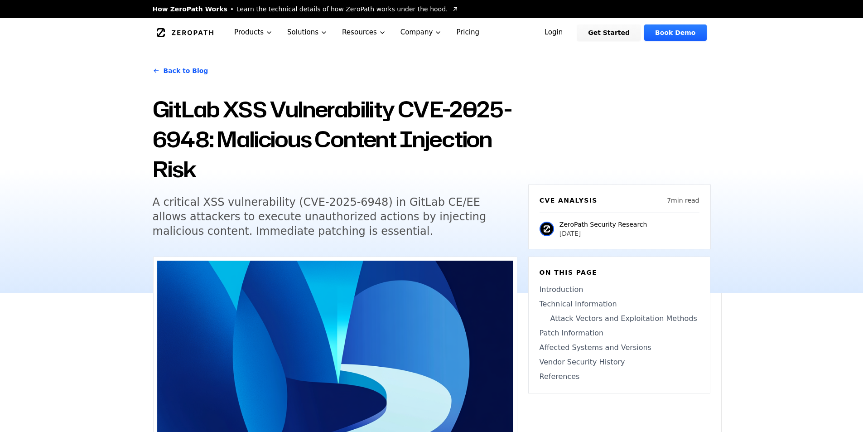 This screenshot has width=863, height=432. Describe the element at coordinates (603, 224) in the screenshot. I see `p: ZeroPath Security Research` at that location.